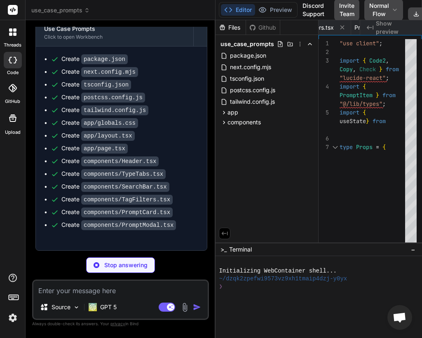 This screenshot has height=338, width=422. I want to click on span: Code2, so click(377, 61).